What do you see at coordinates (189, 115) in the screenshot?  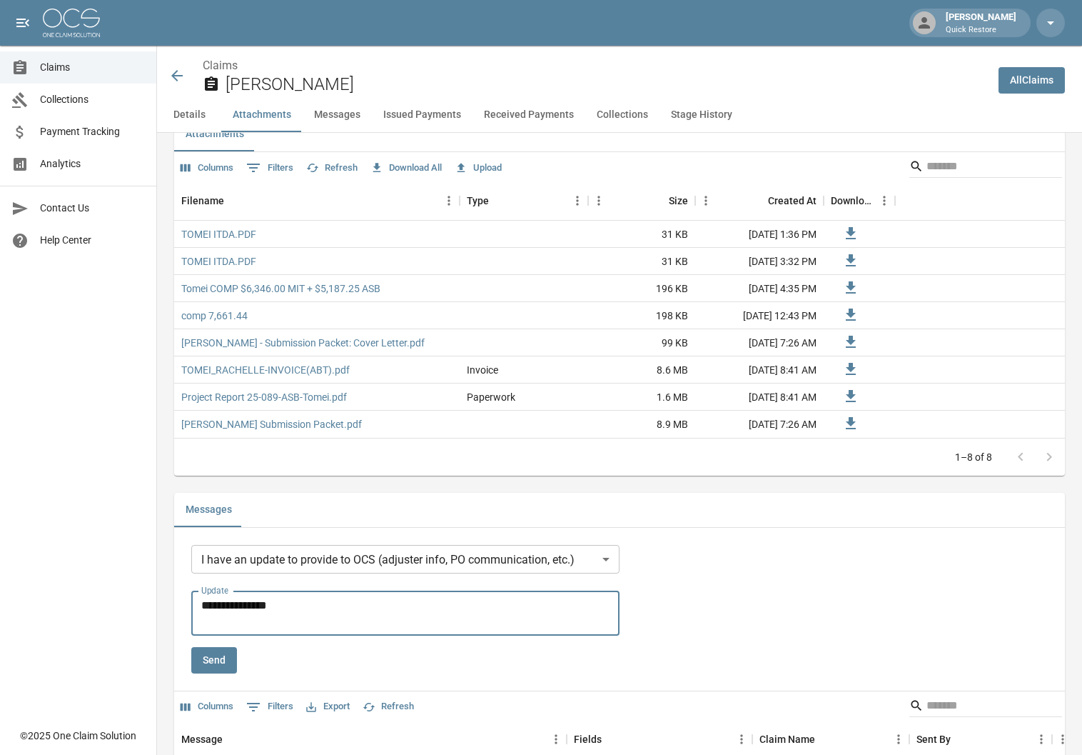 I see `button: Details` at bounding box center [189, 115].